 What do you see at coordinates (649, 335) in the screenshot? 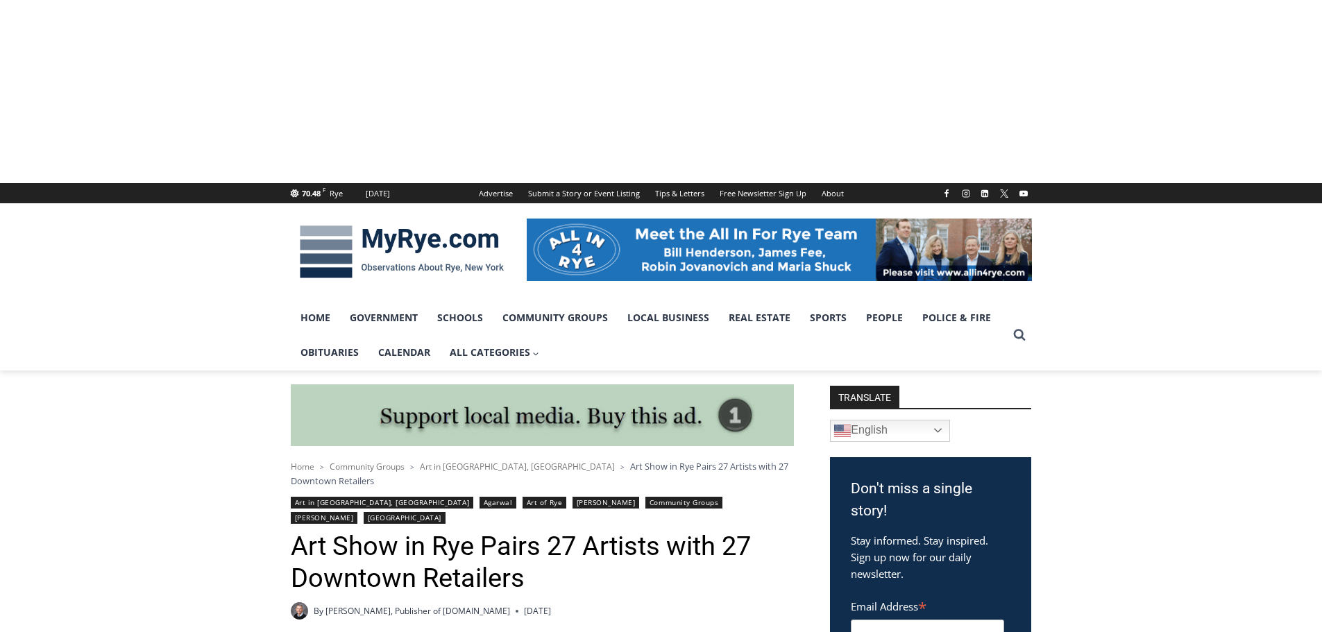
I see `nav: Primary Navigation` at bounding box center [649, 335].